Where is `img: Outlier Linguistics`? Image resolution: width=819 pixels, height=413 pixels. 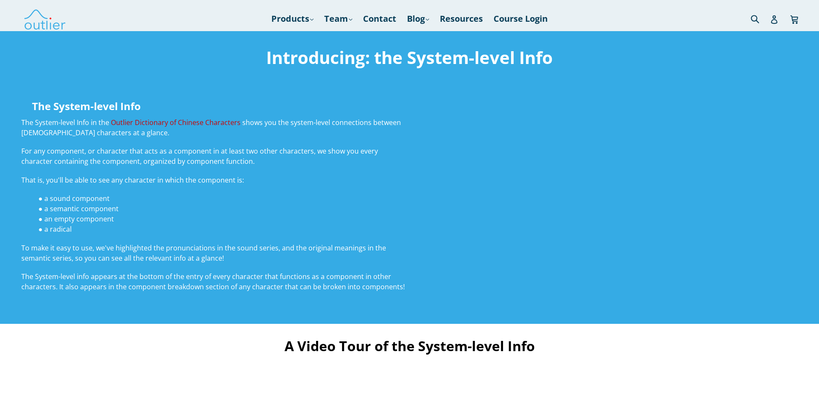 img: Outlier Linguistics is located at coordinates (45, 19).